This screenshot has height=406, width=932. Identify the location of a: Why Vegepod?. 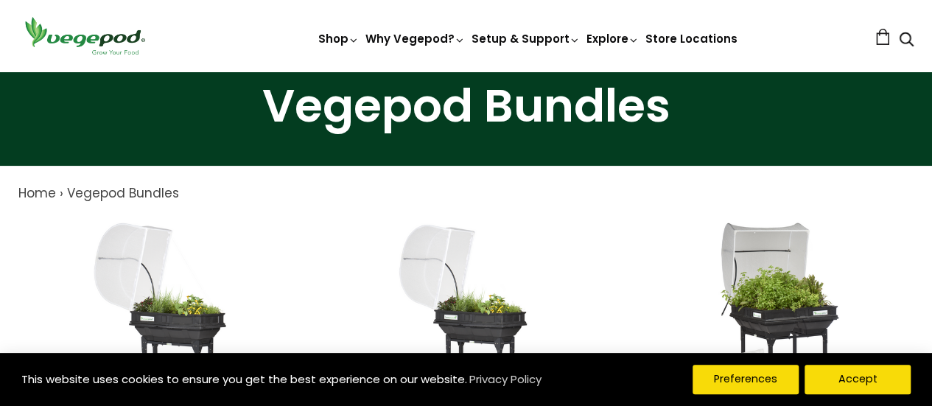
(416, 38).